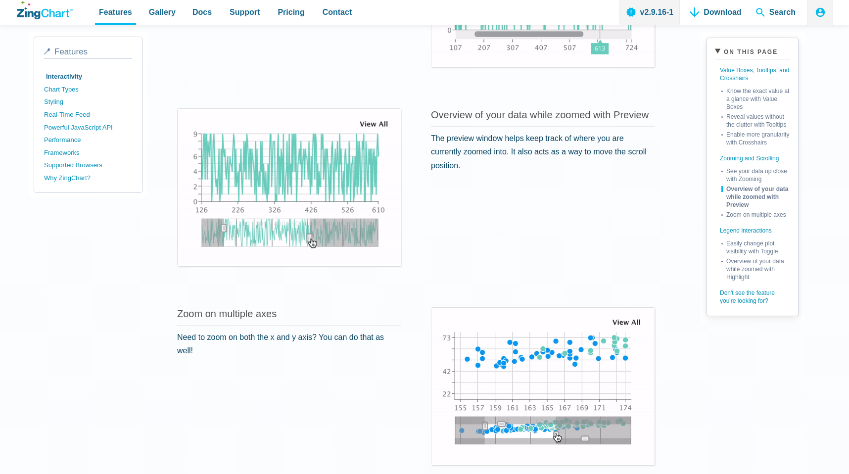  I want to click on a: Zooming and Scrolling, so click(753, 156).